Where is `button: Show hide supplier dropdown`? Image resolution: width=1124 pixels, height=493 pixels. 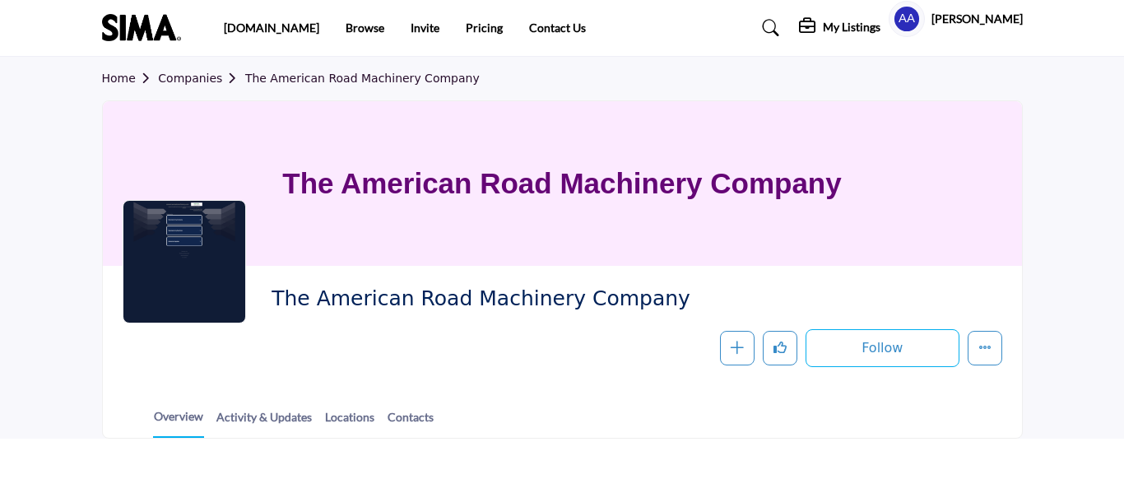
button: Show hide supplier dropdown is located at coordinates (907, 19).